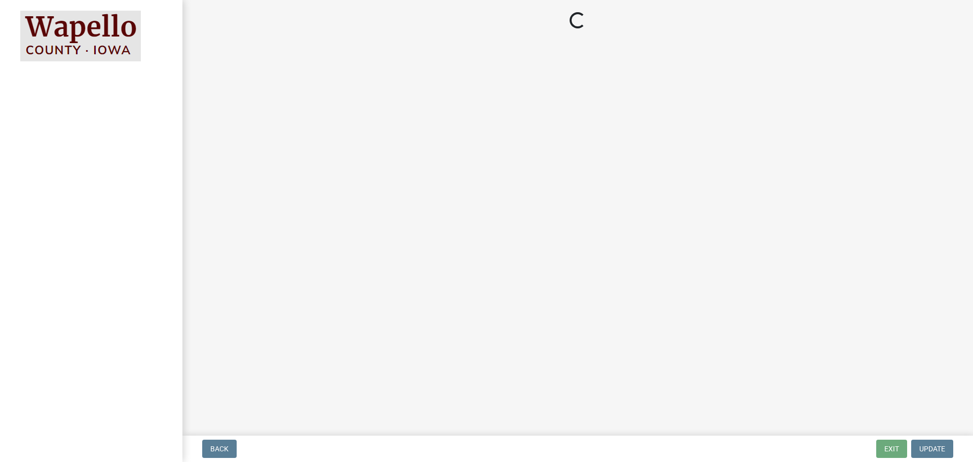 This screenshot has height=462, width=973. What do you see at coordinates (932, 448) in the screenshot?
I see `span: Update` at bounding box center [932, 448].